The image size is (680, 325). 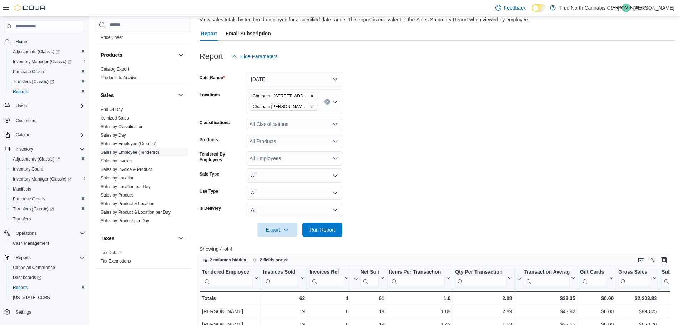 I want to click on button: Operations, so click(x=26, y=233).